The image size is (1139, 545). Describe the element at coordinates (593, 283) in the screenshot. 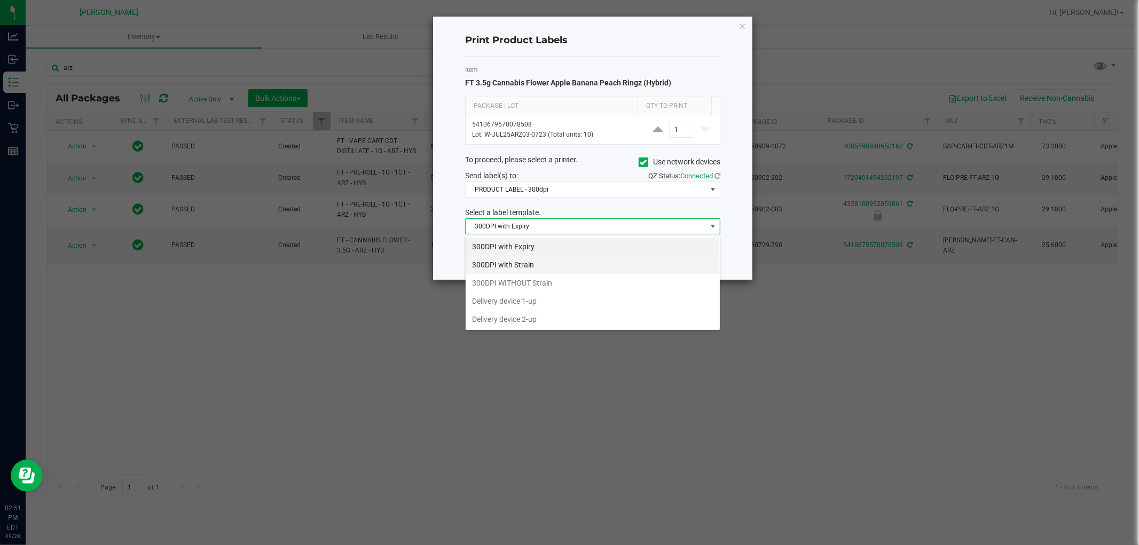

I see `li: 300DPI WITHOUT Strain` at that location.